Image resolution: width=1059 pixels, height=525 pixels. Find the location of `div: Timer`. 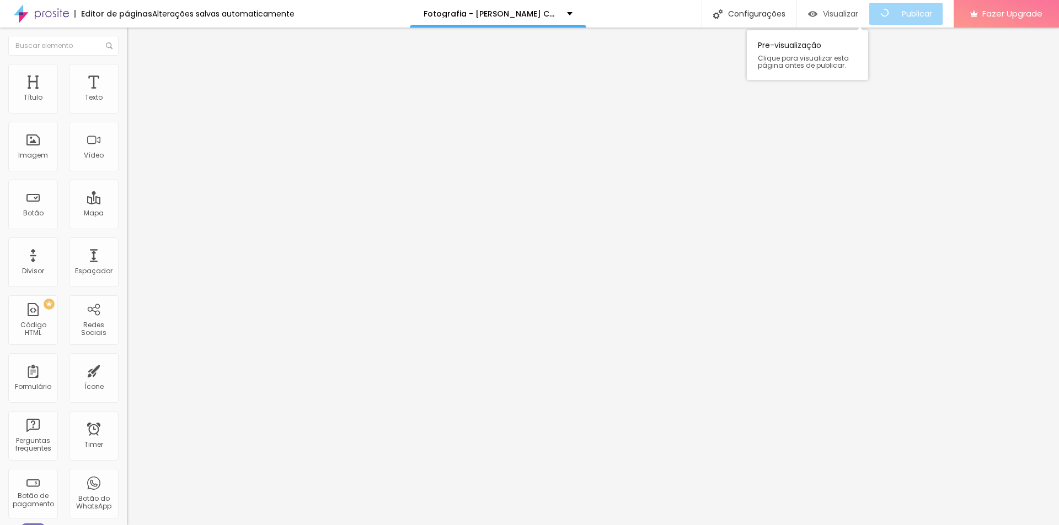

div: Timer is located at coordinates (94, 445).